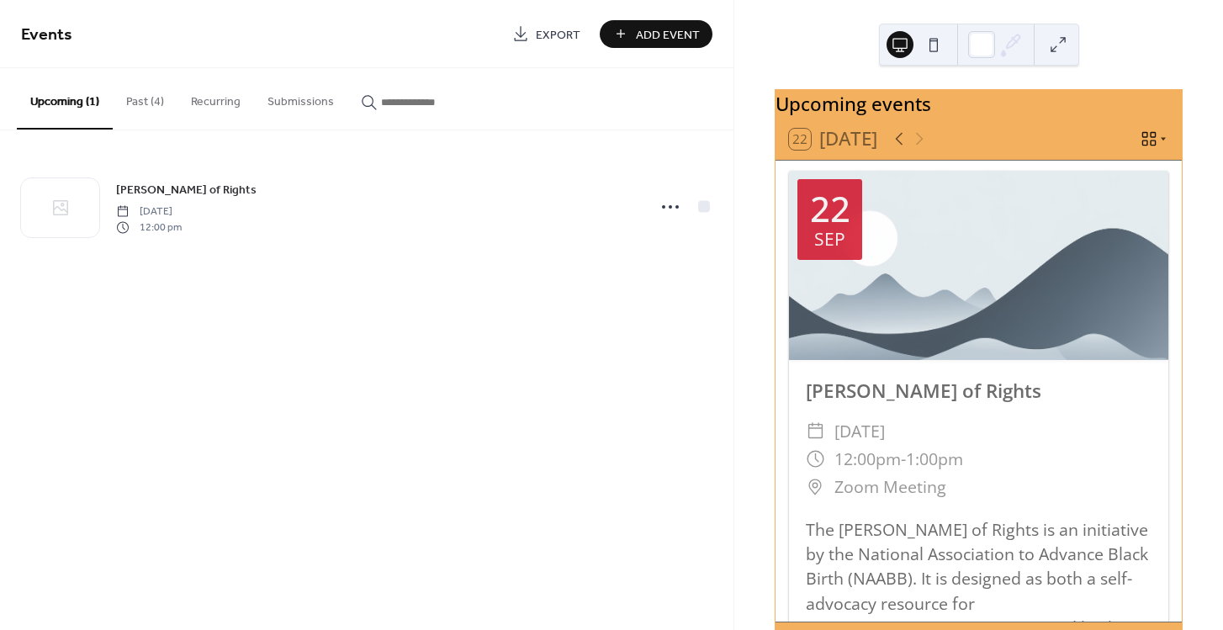 The image size is (1223, 630). Describe the element at coordinates (978, 104) in the screenshot. I see `div: Upcoming events` at that location.